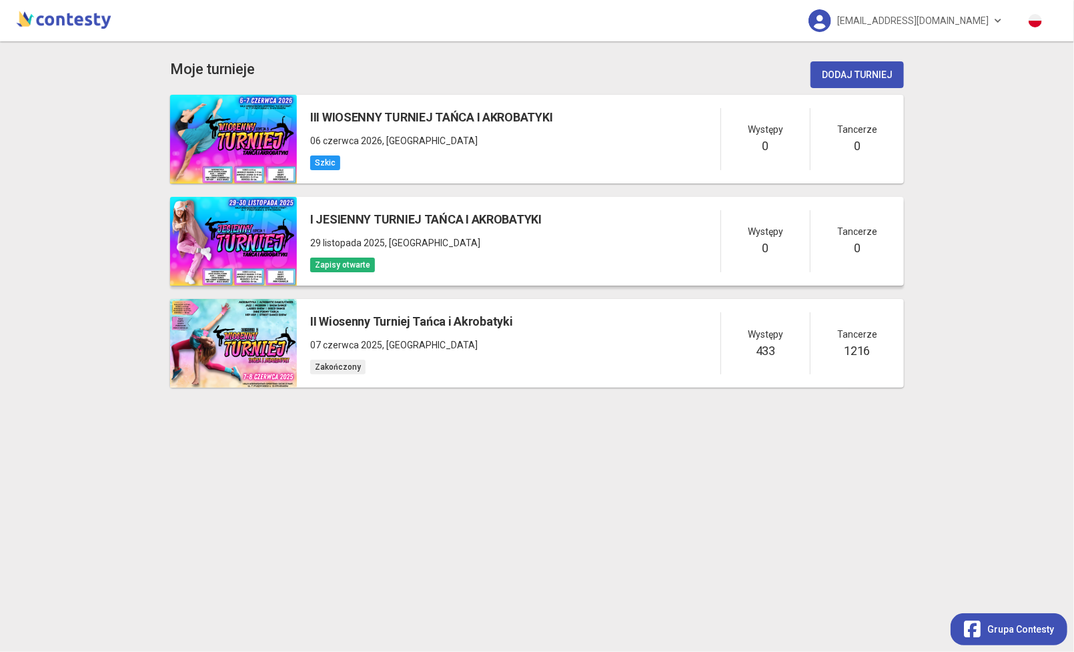 This screenshot has width=1074, height=652. I want to click on span: 07 czerwca 2025, so click(346, 345).